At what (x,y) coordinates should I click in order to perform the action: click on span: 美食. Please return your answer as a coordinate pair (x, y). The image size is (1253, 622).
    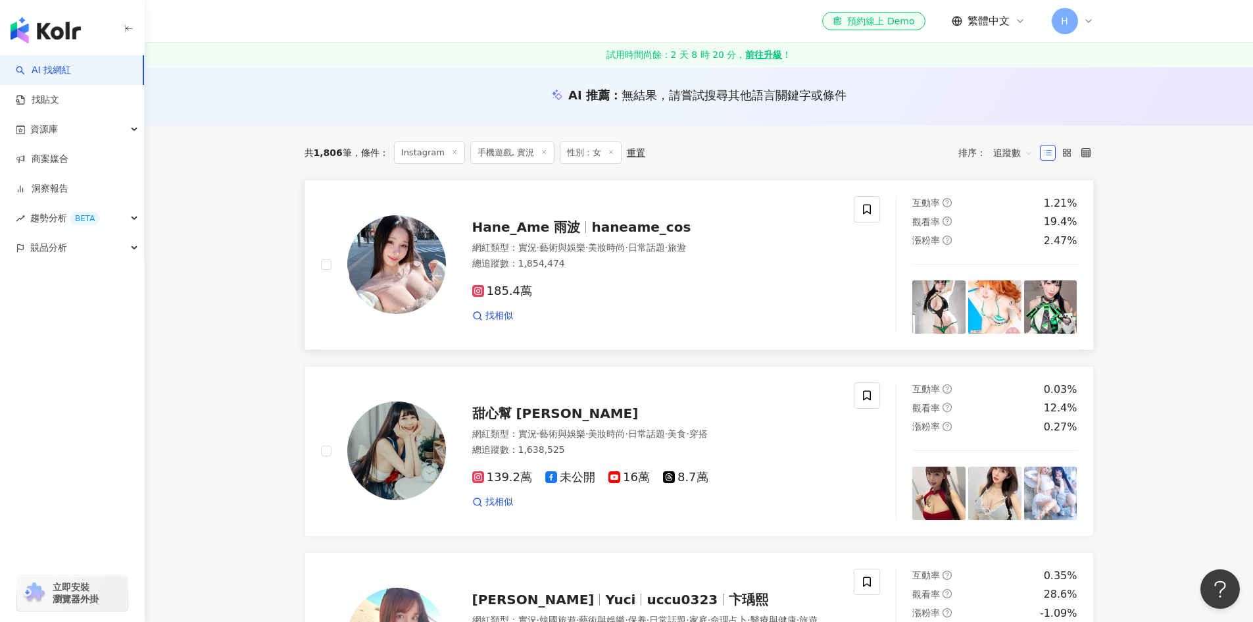
    Looking at the image, I should click on (677, 434).